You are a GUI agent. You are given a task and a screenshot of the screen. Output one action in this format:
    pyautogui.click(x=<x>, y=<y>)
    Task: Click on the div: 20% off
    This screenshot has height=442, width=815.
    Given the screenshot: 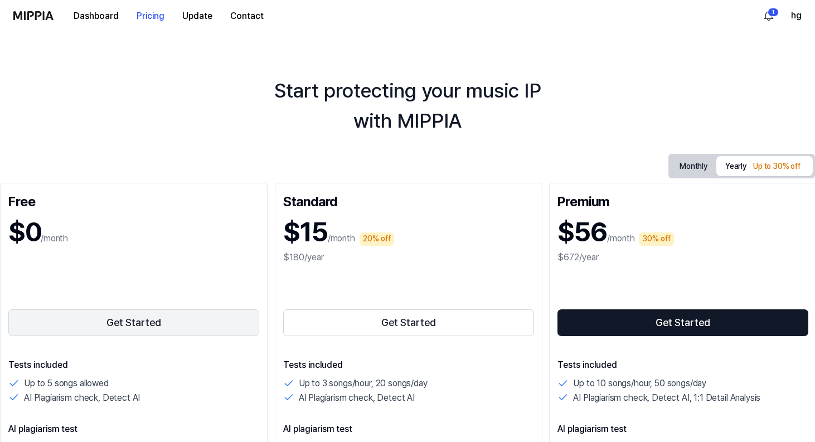 What is the action you would take?
    pyautogui.click(x=377, y=239)
    